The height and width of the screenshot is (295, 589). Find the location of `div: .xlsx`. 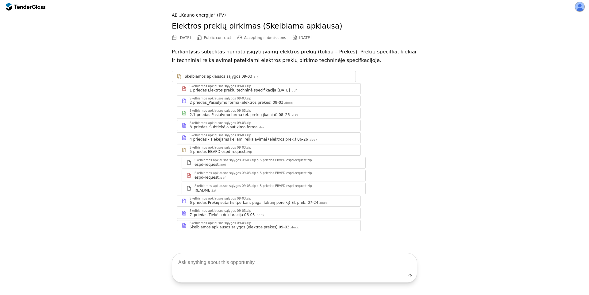

div: .xlsx is located at coordinates (294, 115).